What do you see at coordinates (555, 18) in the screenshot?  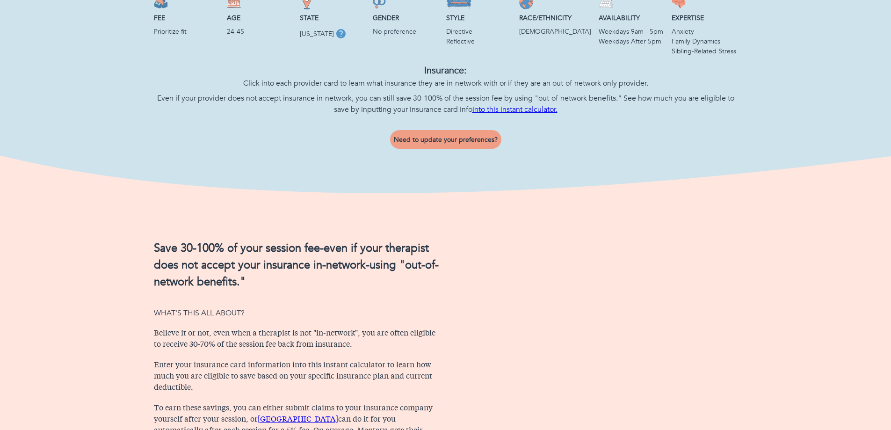 I see `p: Race/Ethnicity` at bounding box center [555, 18].